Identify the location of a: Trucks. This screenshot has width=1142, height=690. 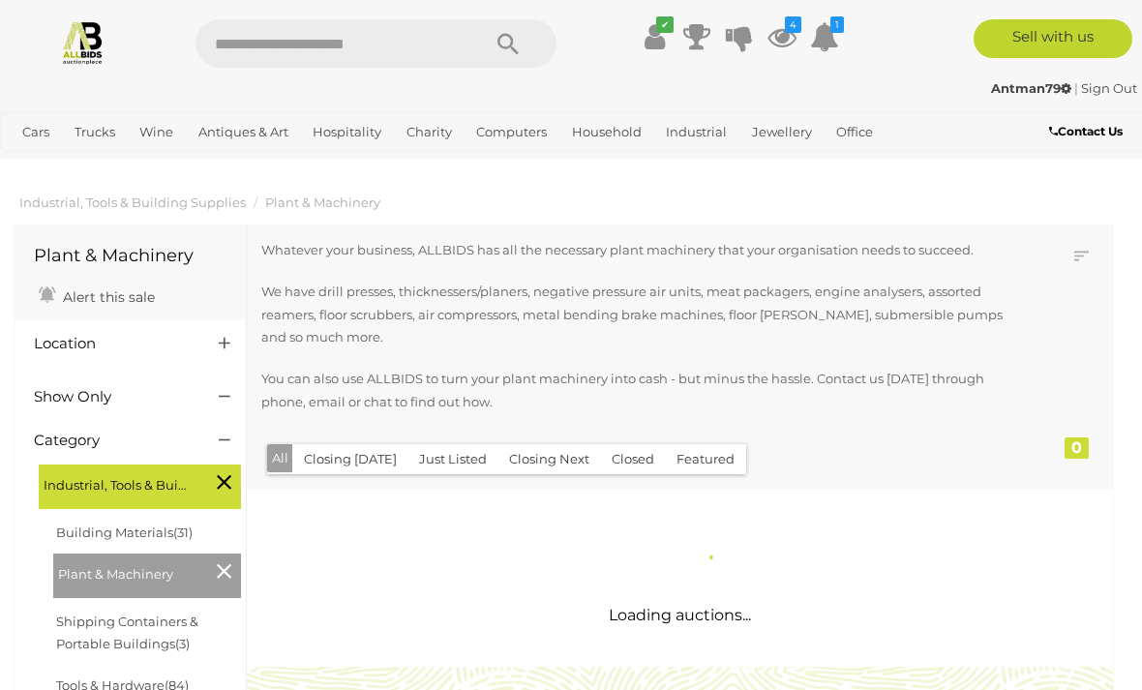
(95, 132).